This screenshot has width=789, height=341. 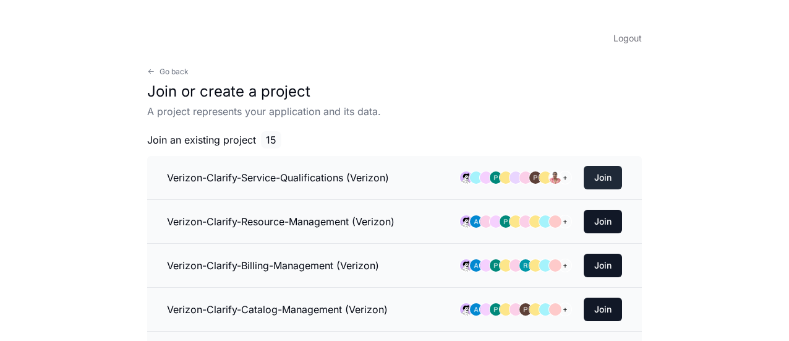 I want to click on h3: Verizon-Clarify-Catalog-Management (Verizon), so click(x=277, y=309).